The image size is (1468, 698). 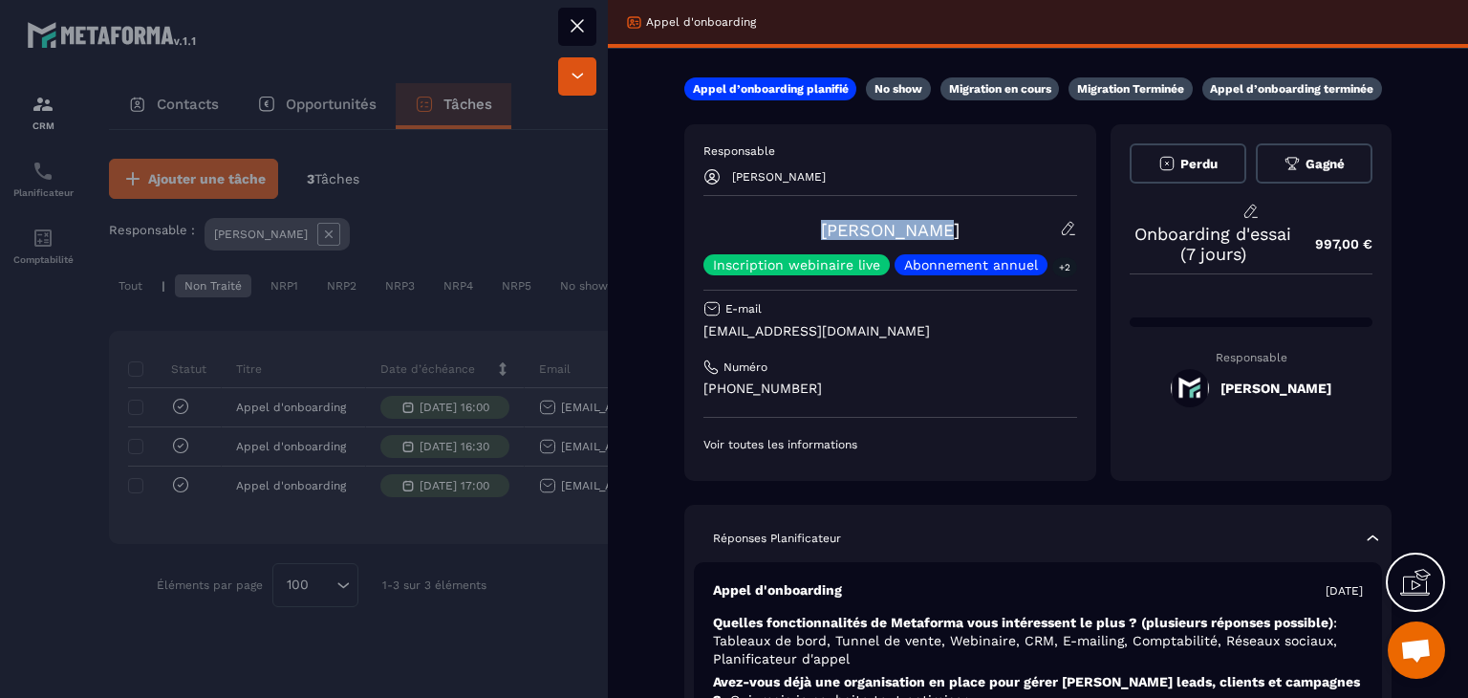 I want to click on p: Onboarding d'essai (7 jours), so click(x=1213, y=244).